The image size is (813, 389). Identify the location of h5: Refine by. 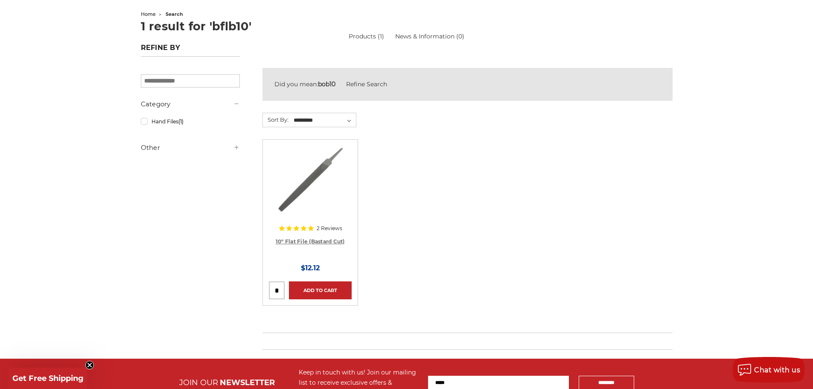
(190, 50).